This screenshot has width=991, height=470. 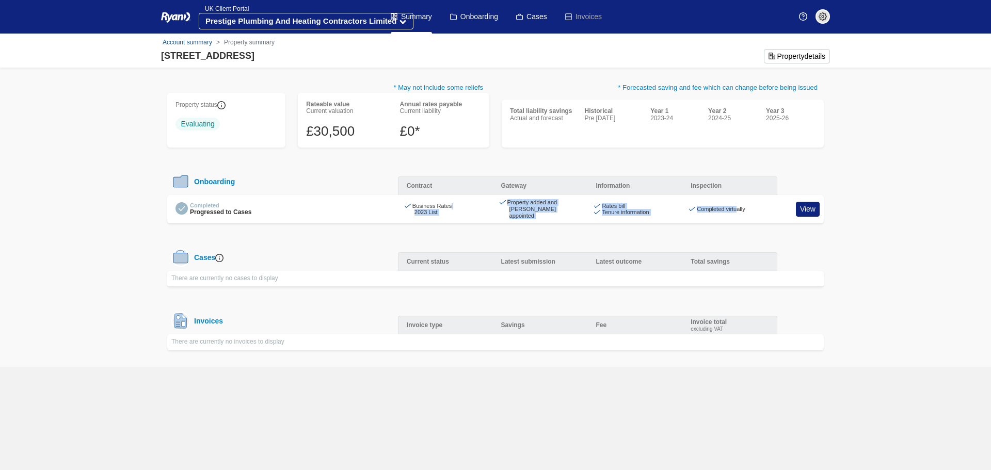 What do you see at coordinates (791, 119) in the screenshot?
I see `div: 2025-26` at bounding box center [791, 119].